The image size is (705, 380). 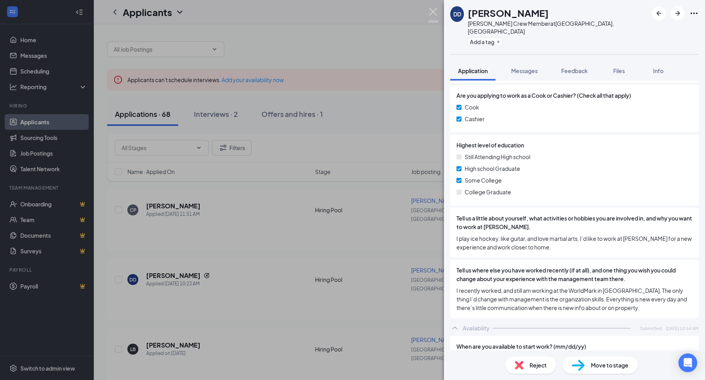 I want to click on span: Still Attending High school, so click(x=498, y=157).